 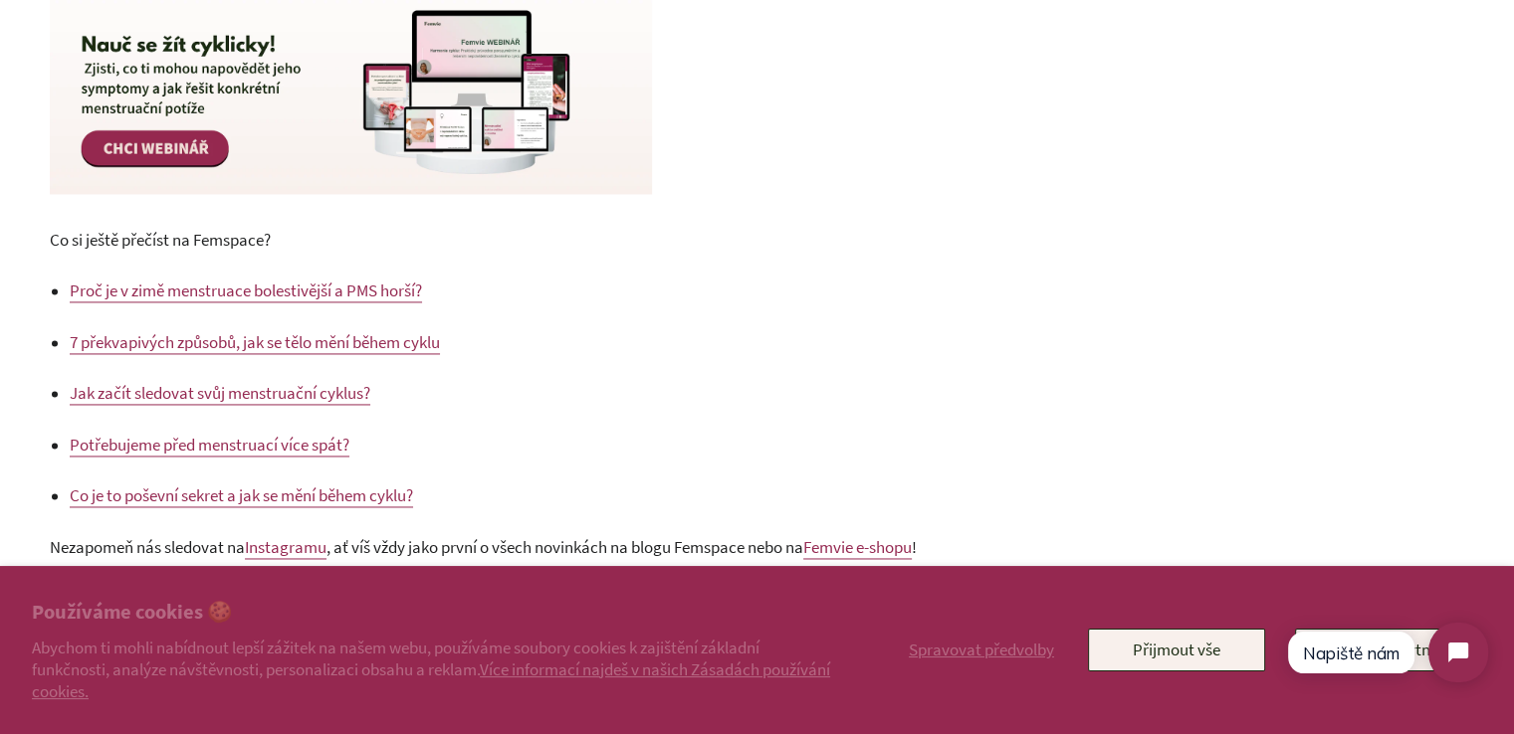 What do you see at coordinates (82, 47) in the screenshot?
I see `span: Napiště nám` at bounding box center [82, 47].